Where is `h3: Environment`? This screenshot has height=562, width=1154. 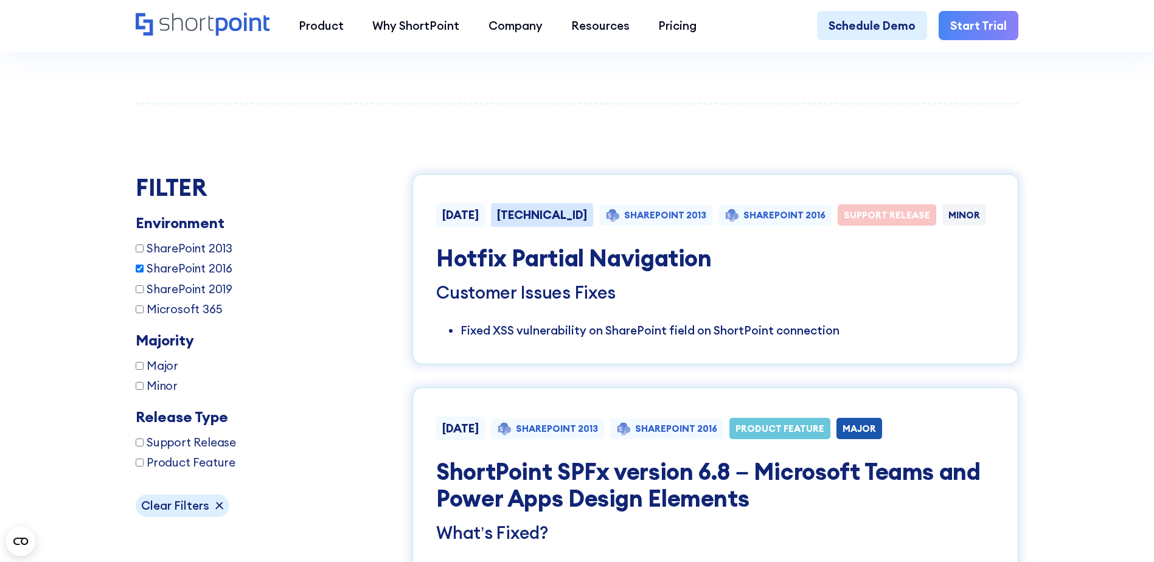 h3: Environment is located at coordinates (251, 223).